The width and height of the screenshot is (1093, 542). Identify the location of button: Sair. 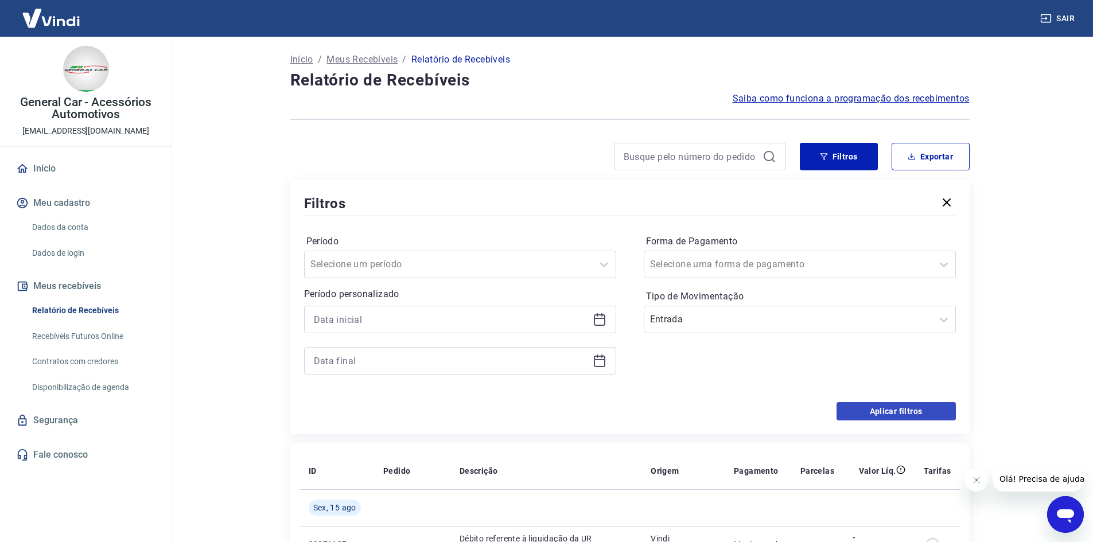
(1058, 18).